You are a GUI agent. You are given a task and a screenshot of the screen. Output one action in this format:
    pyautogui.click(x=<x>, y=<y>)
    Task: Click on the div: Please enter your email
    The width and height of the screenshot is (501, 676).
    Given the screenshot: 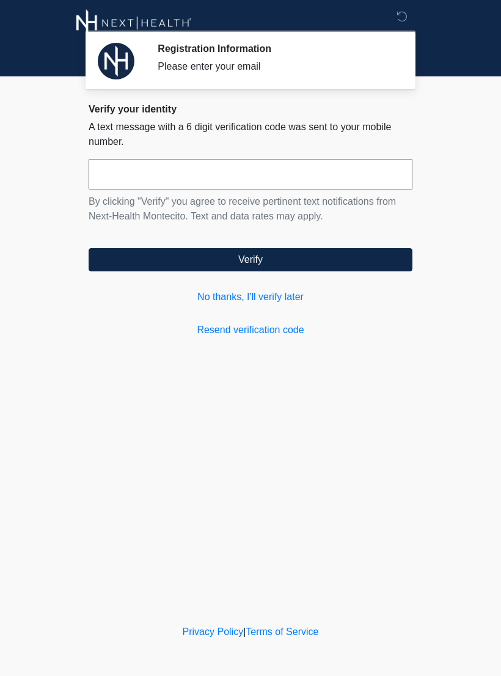 What is the action you would take?
    pyautogui.click(x=276, y=67)
    